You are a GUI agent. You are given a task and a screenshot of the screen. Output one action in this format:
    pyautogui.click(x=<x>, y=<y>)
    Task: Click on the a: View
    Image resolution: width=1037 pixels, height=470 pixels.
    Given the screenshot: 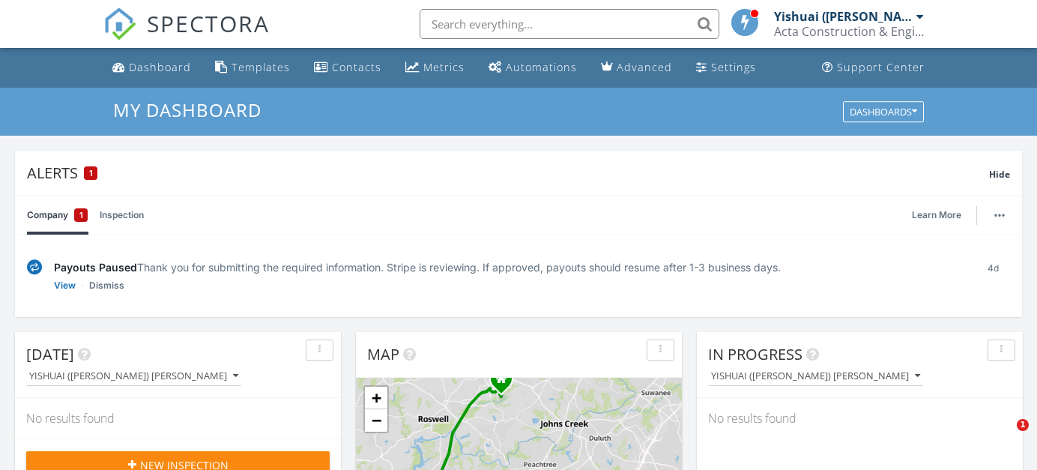 What is the action you would take?
    pyautogui.click(x=64, y=285)
    